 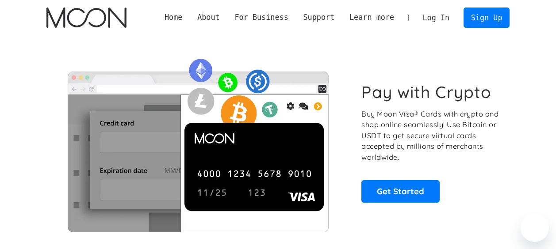 What do you see at coordinates (173, 17) in the screenshot?
I see `a: Home` at bounding box center [173, 17].